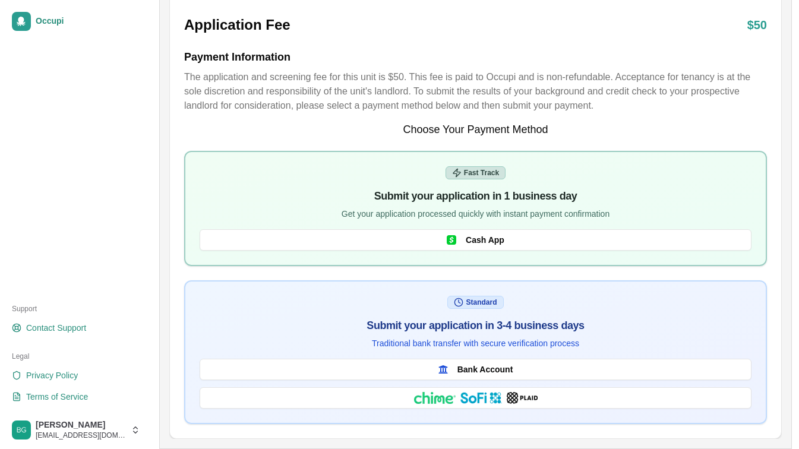 This screenshot has height=449, width=799. Describe the element at coordinates (76, 356) in the screenshot. I see `div: Legal` at that location.